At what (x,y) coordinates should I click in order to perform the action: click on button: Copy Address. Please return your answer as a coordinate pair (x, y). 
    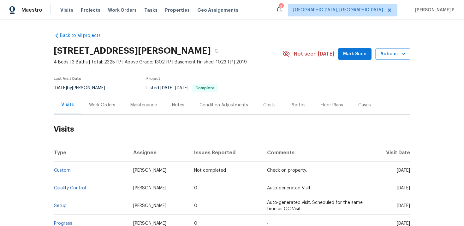
    Looking at the image, I should click on (217, 51).